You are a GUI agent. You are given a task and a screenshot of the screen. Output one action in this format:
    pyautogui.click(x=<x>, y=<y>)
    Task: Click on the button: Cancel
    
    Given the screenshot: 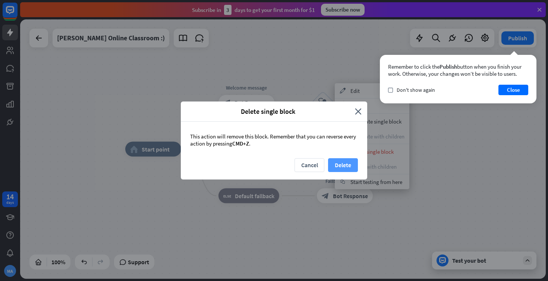 What is the action you would take?
    pyautogui.click(x=309, y=165)
    